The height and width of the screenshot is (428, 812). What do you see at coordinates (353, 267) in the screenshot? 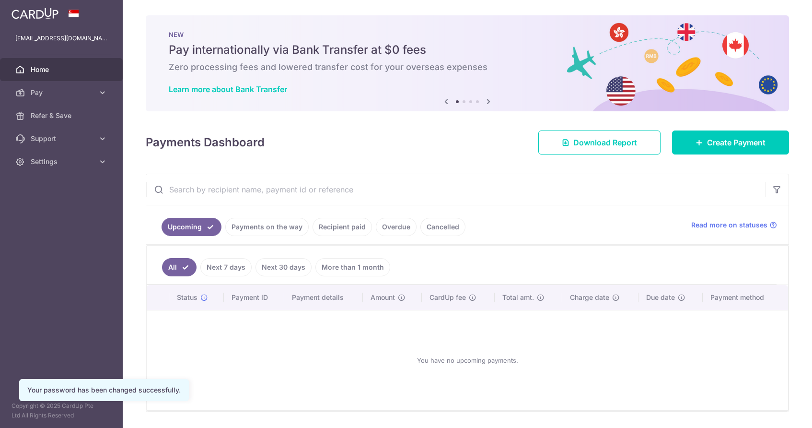
I see `a: More than 1 month` at bounding box center [353, 267].